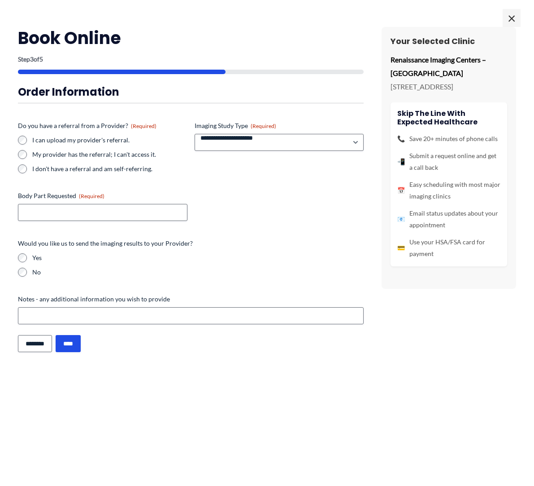 This screenshot has height=486, width=534. I want to click on label: No, so click(198, 272).